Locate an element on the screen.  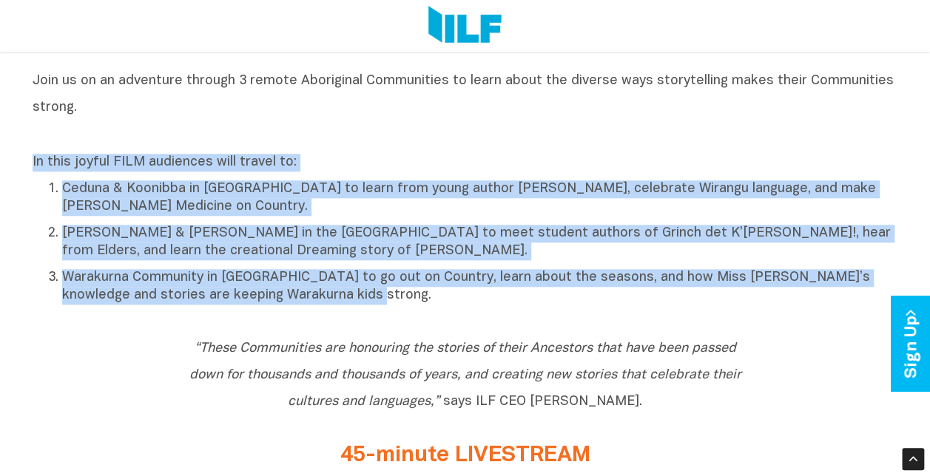
h2: 45-minute LIVESTREAM is located at coordinates (465, 456).